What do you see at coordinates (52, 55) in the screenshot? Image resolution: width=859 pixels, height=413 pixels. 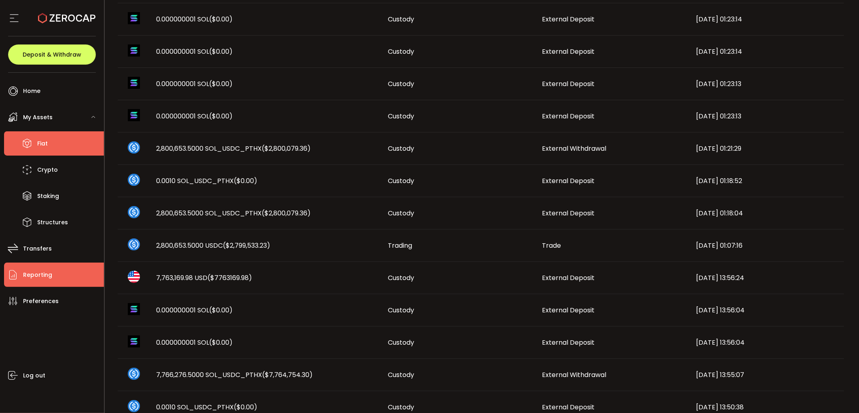 I see `button: Deposit & Withdraw` at bounding box center [52, 55].